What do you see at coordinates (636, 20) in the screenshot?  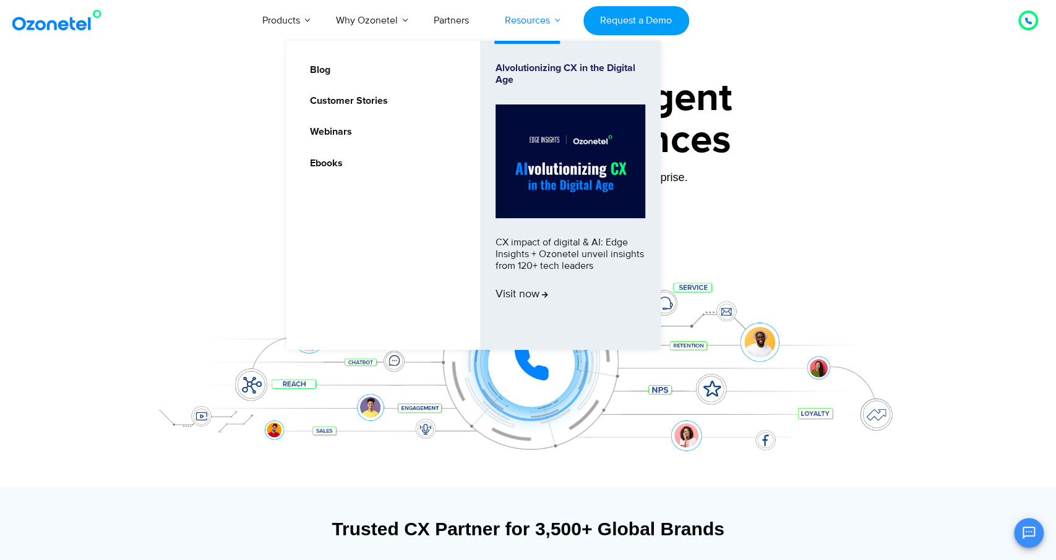 I see `a: Request a Demo` at bounding box center [636, 20].